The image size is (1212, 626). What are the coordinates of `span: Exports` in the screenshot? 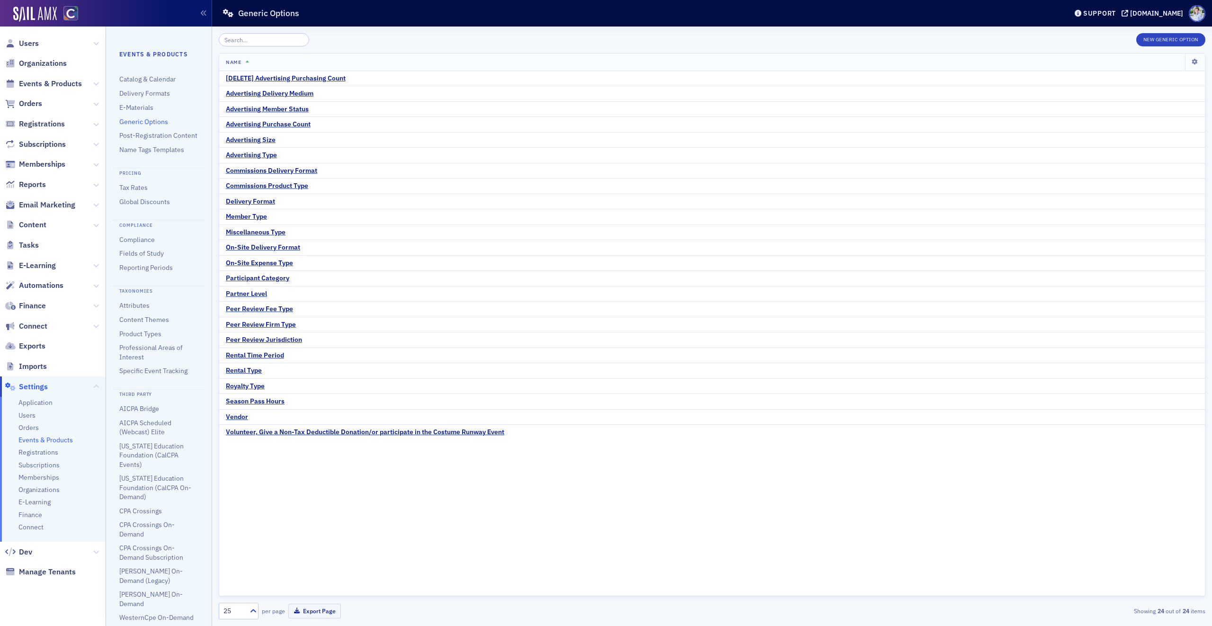 It's located at (32, 346).